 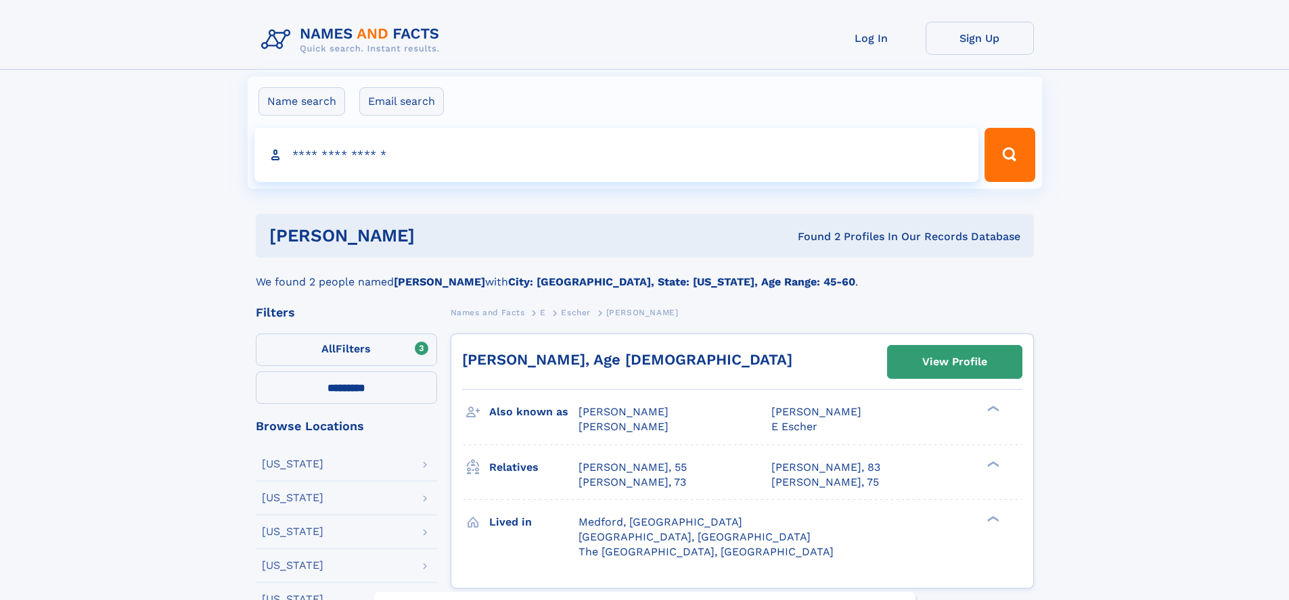 I want to click on a: Escher, so click(x=576, y=312).